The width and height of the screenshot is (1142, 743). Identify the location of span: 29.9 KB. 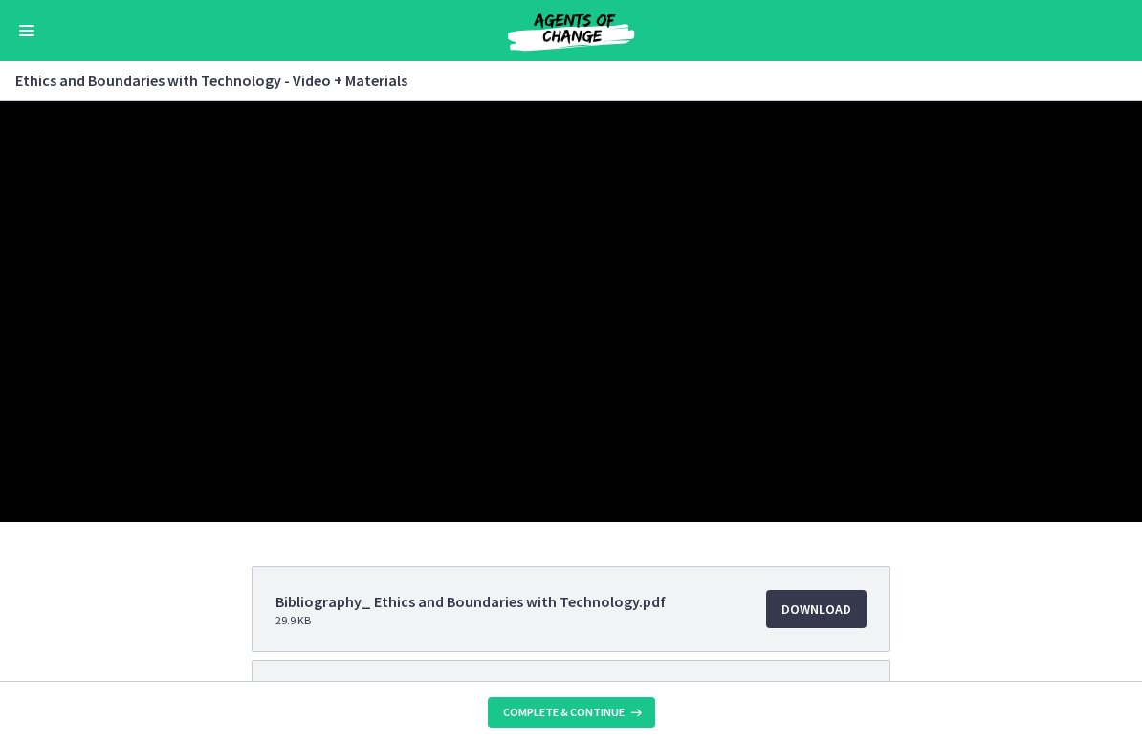
(470, 621).